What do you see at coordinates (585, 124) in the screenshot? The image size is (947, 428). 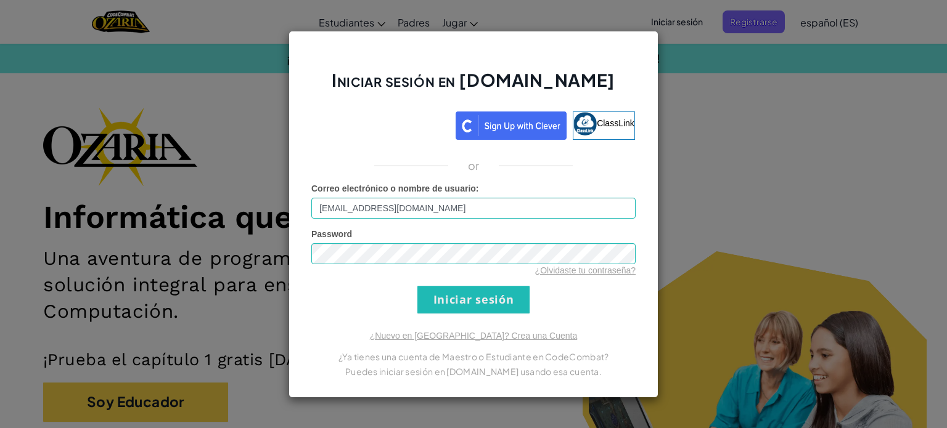 I see `img: classlink-logo-small.png` at bounding box center [585, 124].